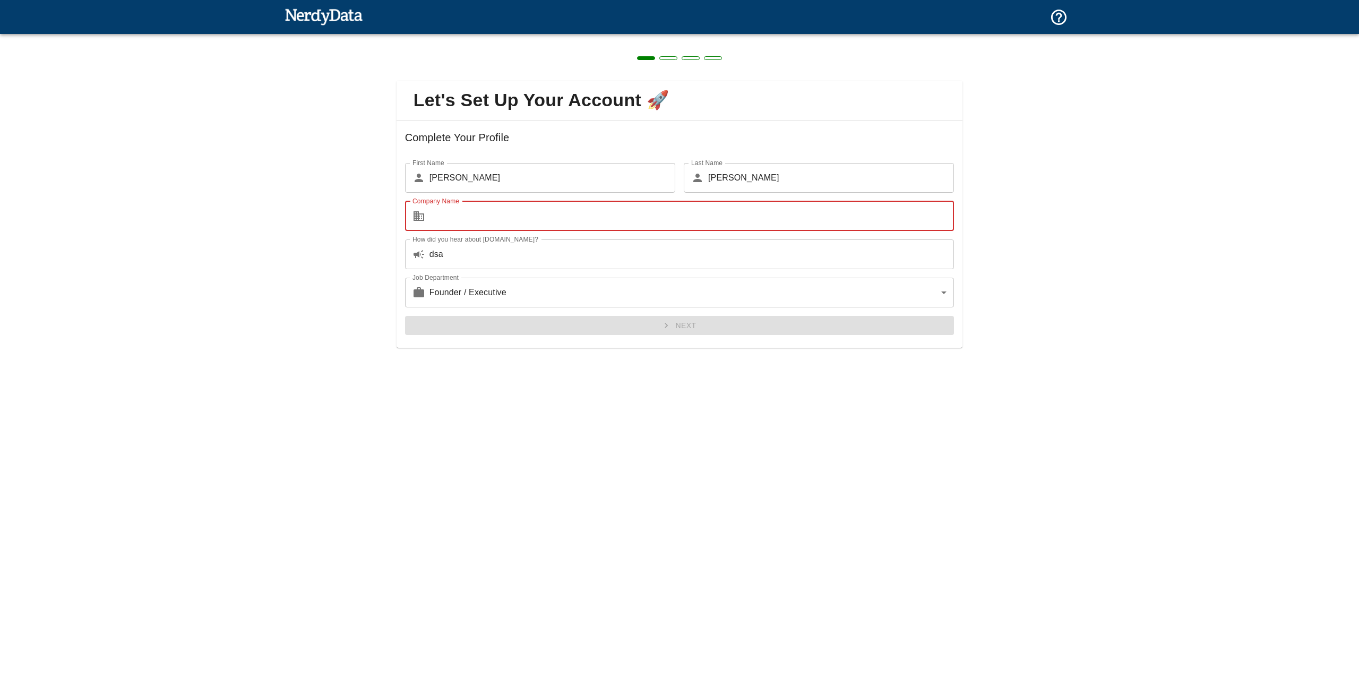  I want to click on span: Let's Set Up Your Account 🚀, so click(680, 100).